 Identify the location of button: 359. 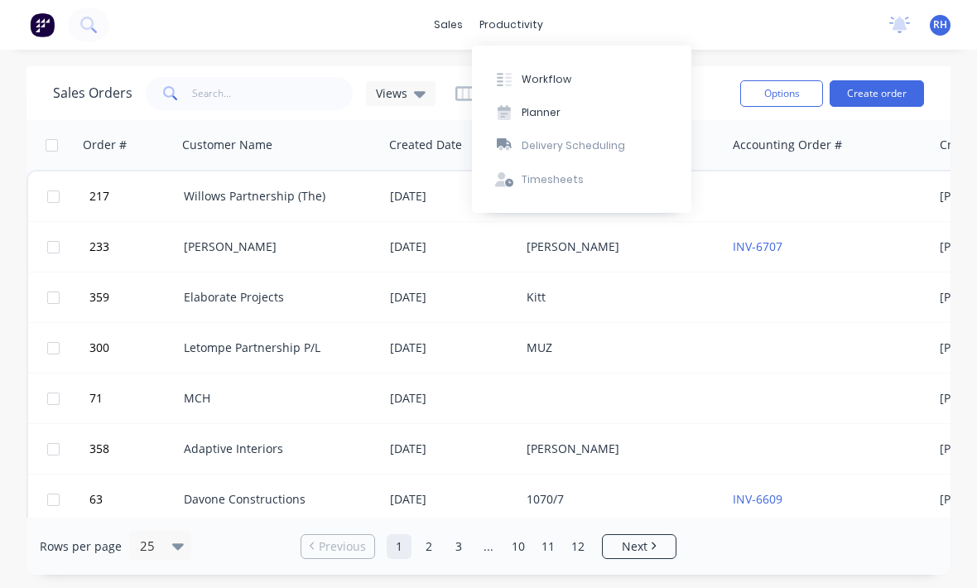
(134, 297).